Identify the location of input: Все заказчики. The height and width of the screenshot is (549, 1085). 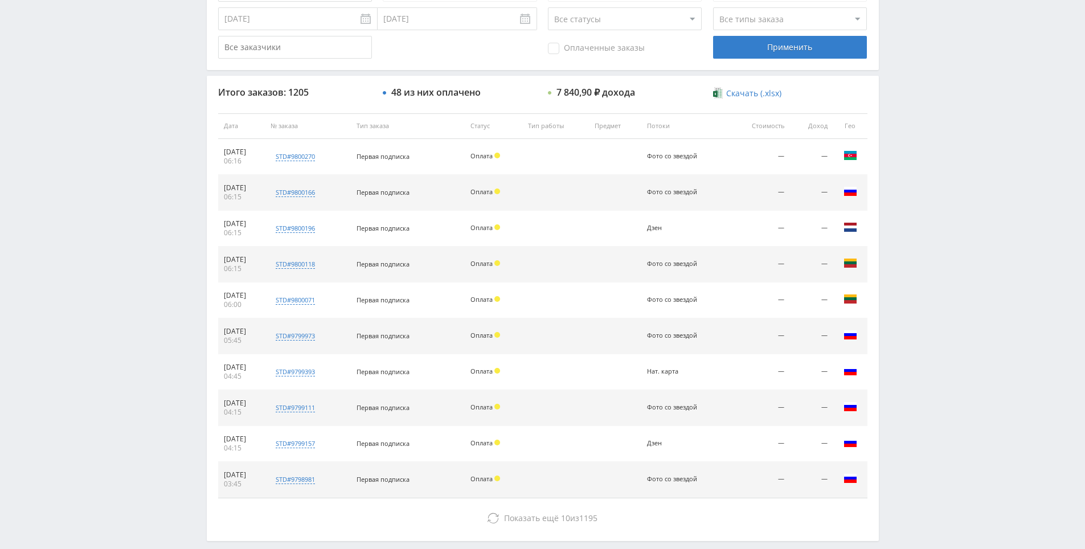
(295, 47).